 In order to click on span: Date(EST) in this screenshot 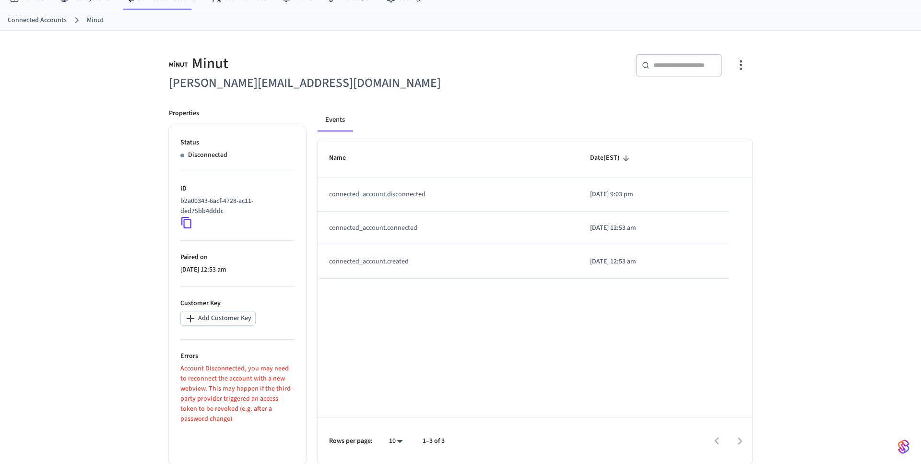, I will do `click(611, 158)`.